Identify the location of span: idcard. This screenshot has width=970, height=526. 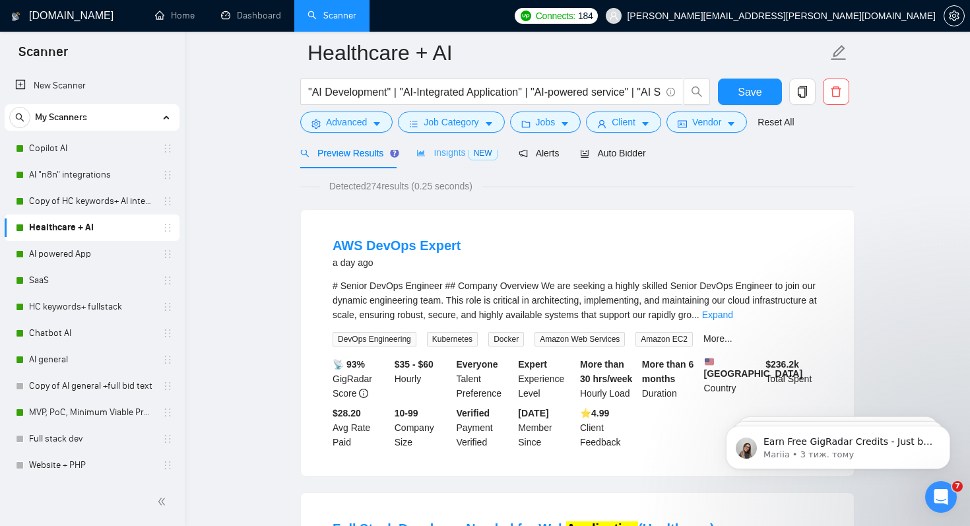
(682, 123).